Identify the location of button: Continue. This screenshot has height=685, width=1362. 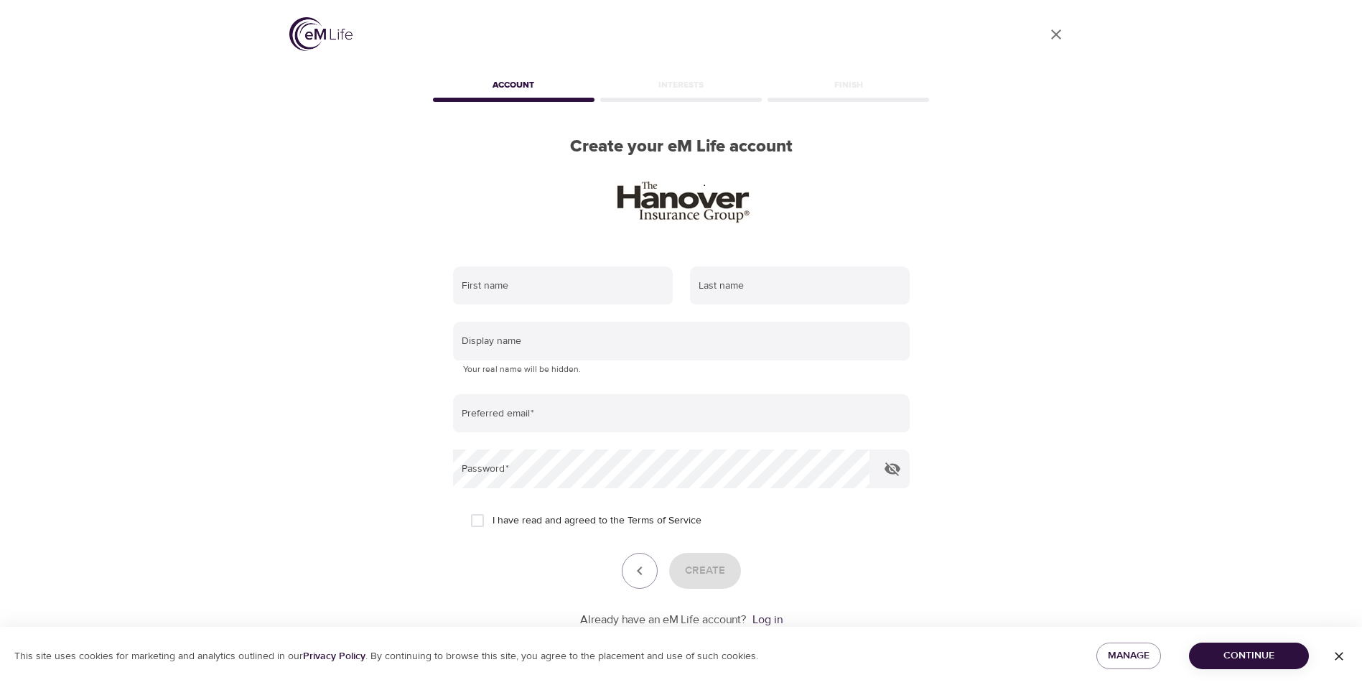
(1248, 655).